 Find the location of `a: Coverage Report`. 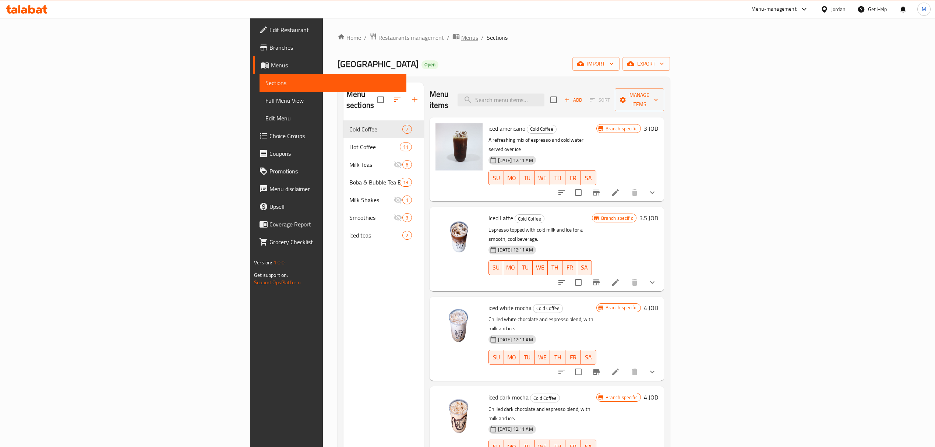

a: Coverage Report is located at coordinates (330, 224).